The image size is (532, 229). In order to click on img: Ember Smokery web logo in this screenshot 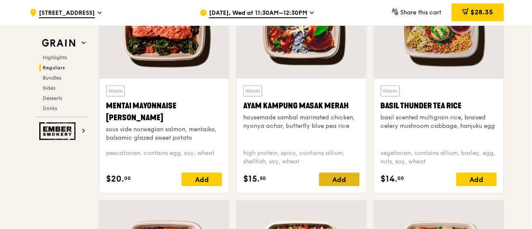, I will do `click(59, 131)`.